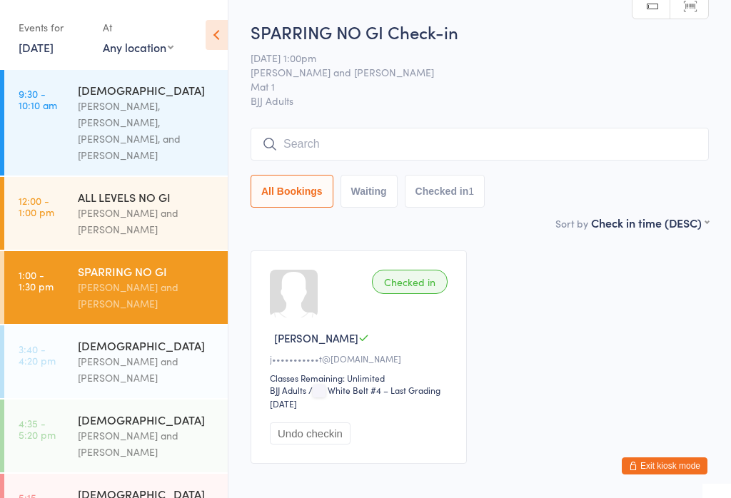 This screenshot has width=731, height=498. What do you see at coordinates (664, 466) in the screenshot?
I see `button: Exit kiosk mode` at bounding box center [664, 466].